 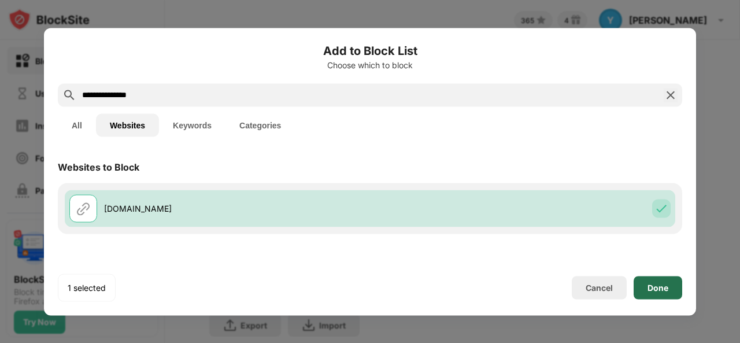 I want to click on img: search-close, so click(x=671, y=95).